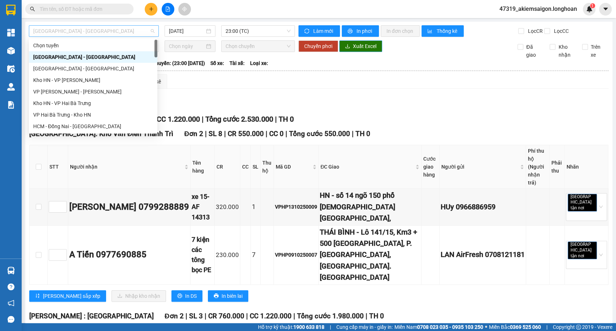  Describe the element at coordinates (239, 119) in the screenshot. I see `span: Tổng cước 2.530.000` at that location.